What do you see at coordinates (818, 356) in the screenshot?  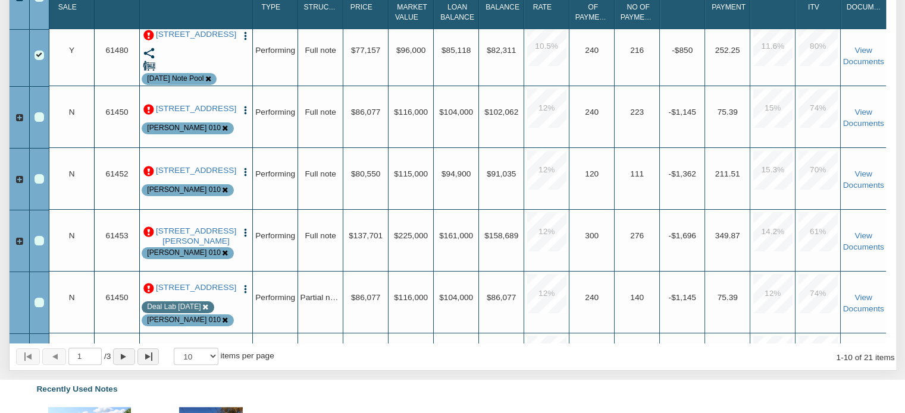 I see `div: 70.0` at bounding box center [818, 356].